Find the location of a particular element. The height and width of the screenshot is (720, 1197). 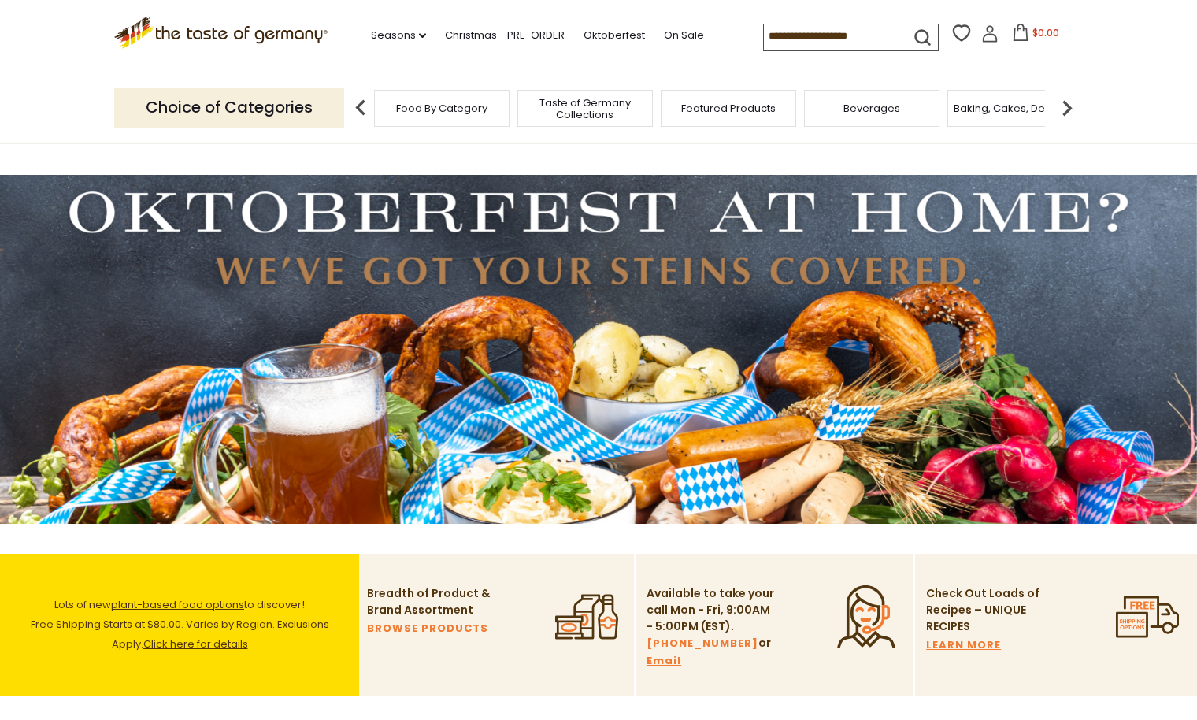

img: previous arrow is located at coordinates (361, 108).